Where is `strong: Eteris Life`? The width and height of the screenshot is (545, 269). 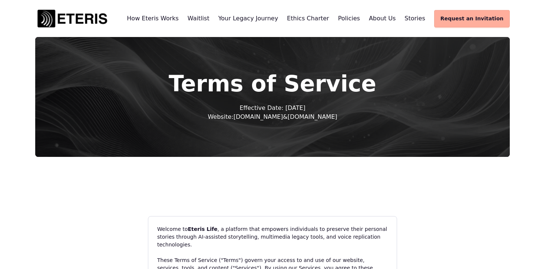 strong: Eteris Life is located at coordinates (203, 229).